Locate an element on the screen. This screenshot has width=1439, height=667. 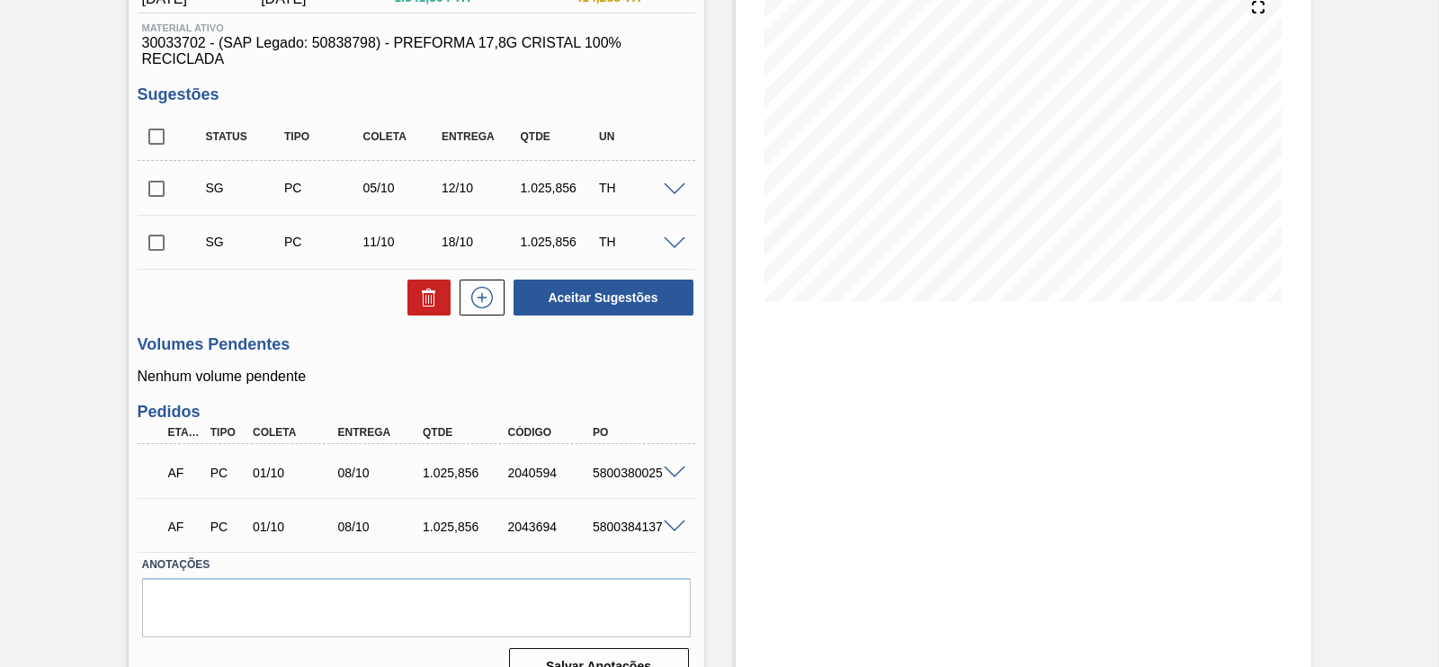
p: Nenhum volume pendente is located at coordinates (416, 377).